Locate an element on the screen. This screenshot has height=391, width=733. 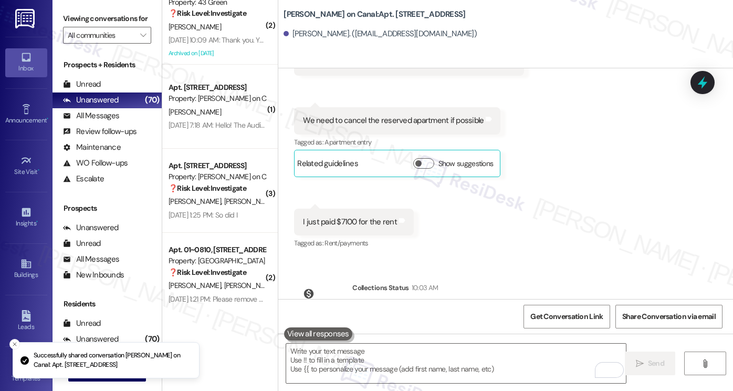
div: Maintenance is located at coordinates (92, 147).